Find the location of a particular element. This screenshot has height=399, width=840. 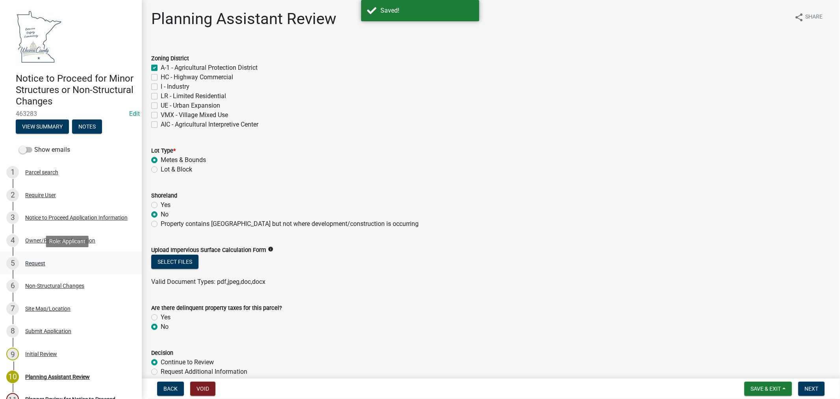

label: Decision is located at coordinates (162, 353).